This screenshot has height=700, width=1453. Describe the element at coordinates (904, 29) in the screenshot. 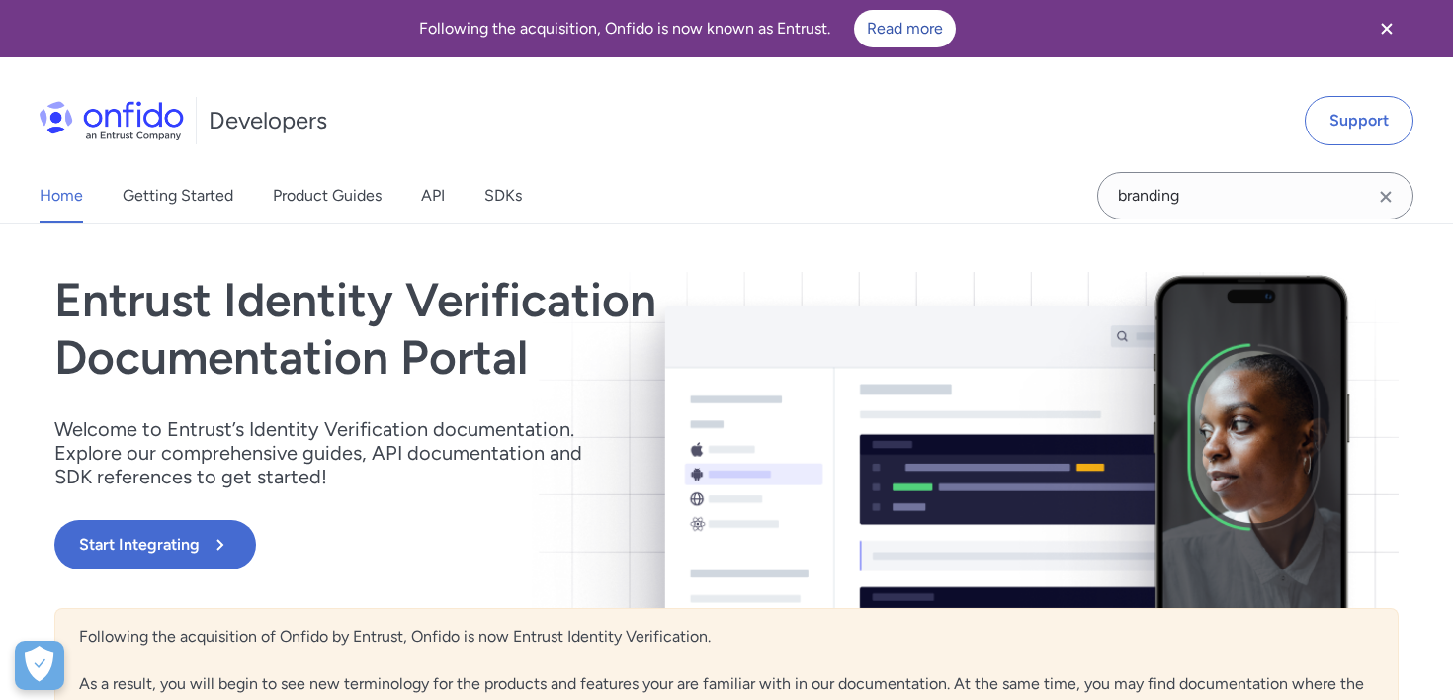

I see `a: Read more` at that location.